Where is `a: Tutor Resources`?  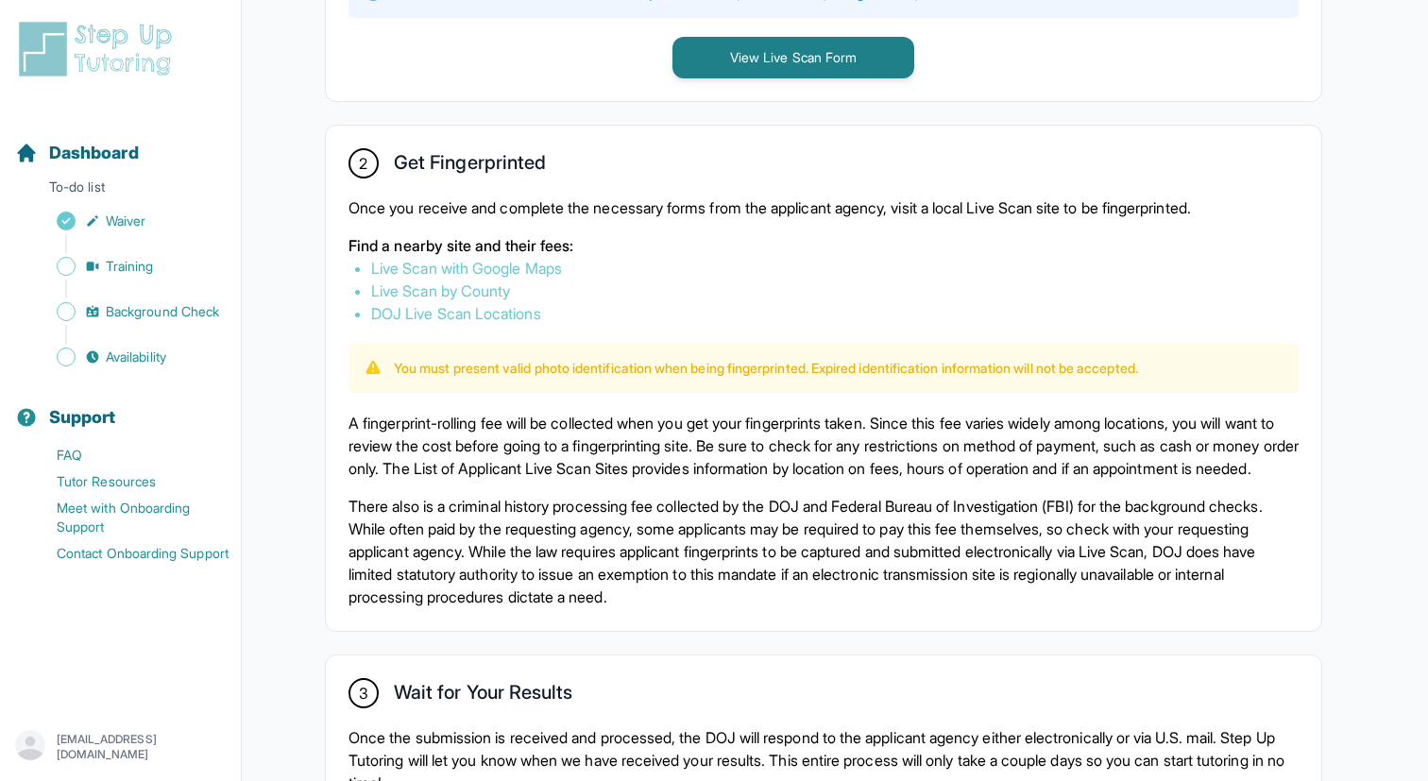
a: Tutor Resources is located at coordinates (127, 482).